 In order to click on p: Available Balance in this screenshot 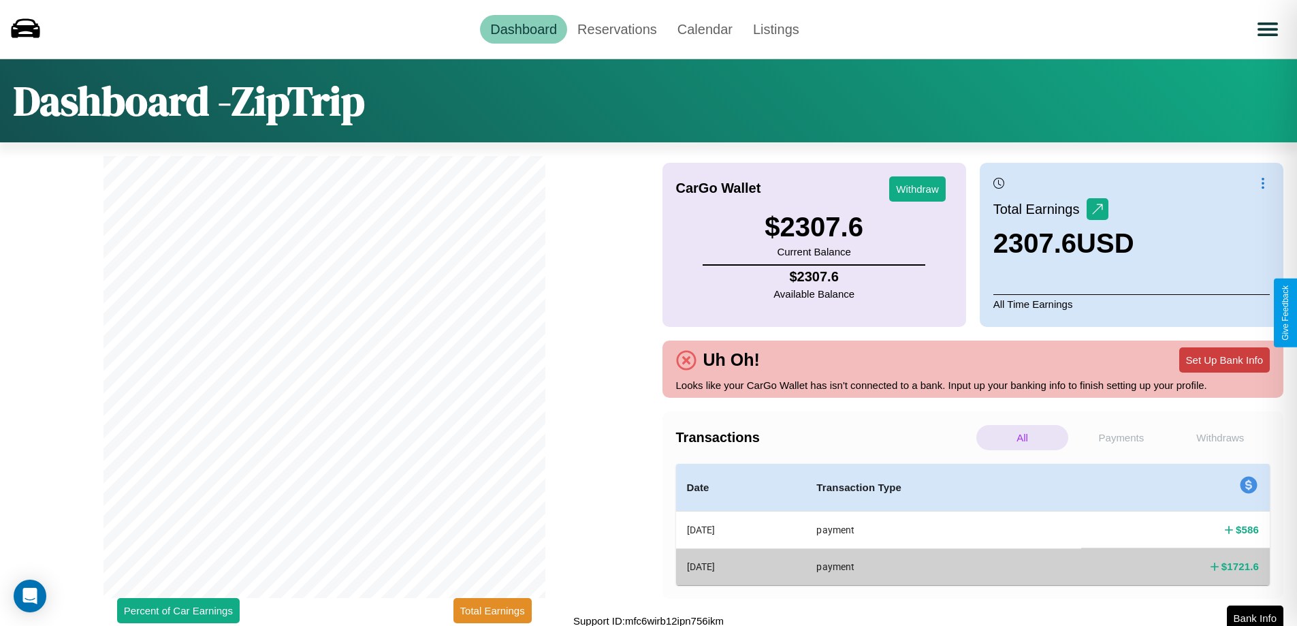, I will do `click(813, 293)`.